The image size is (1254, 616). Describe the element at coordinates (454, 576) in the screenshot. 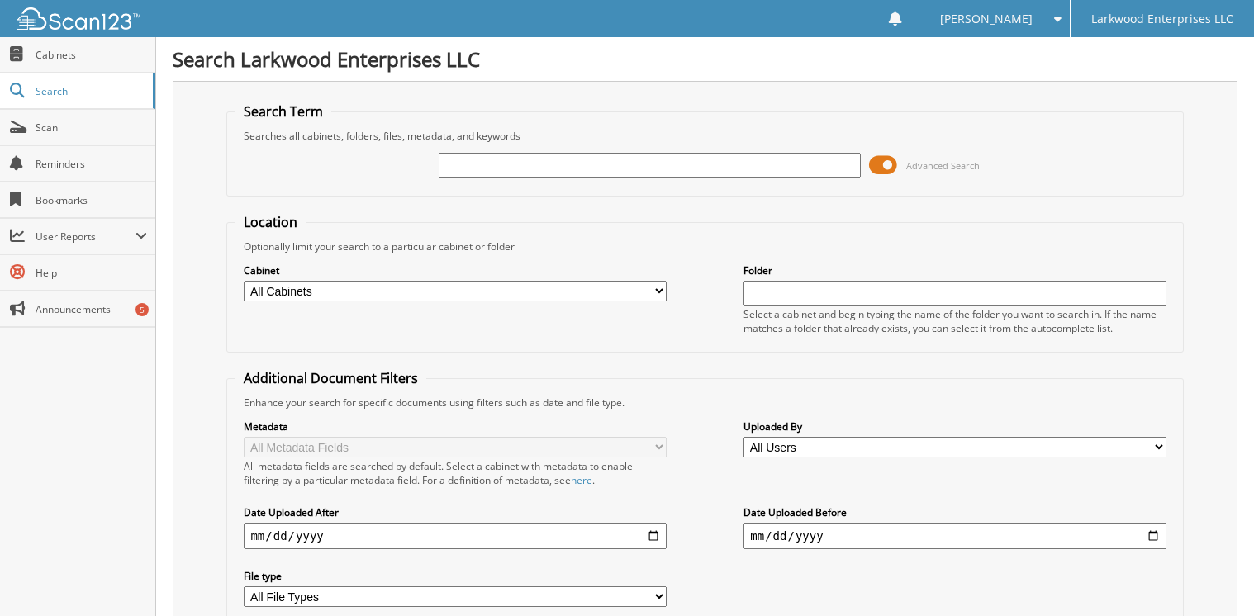

I see `label: File type` at that location.